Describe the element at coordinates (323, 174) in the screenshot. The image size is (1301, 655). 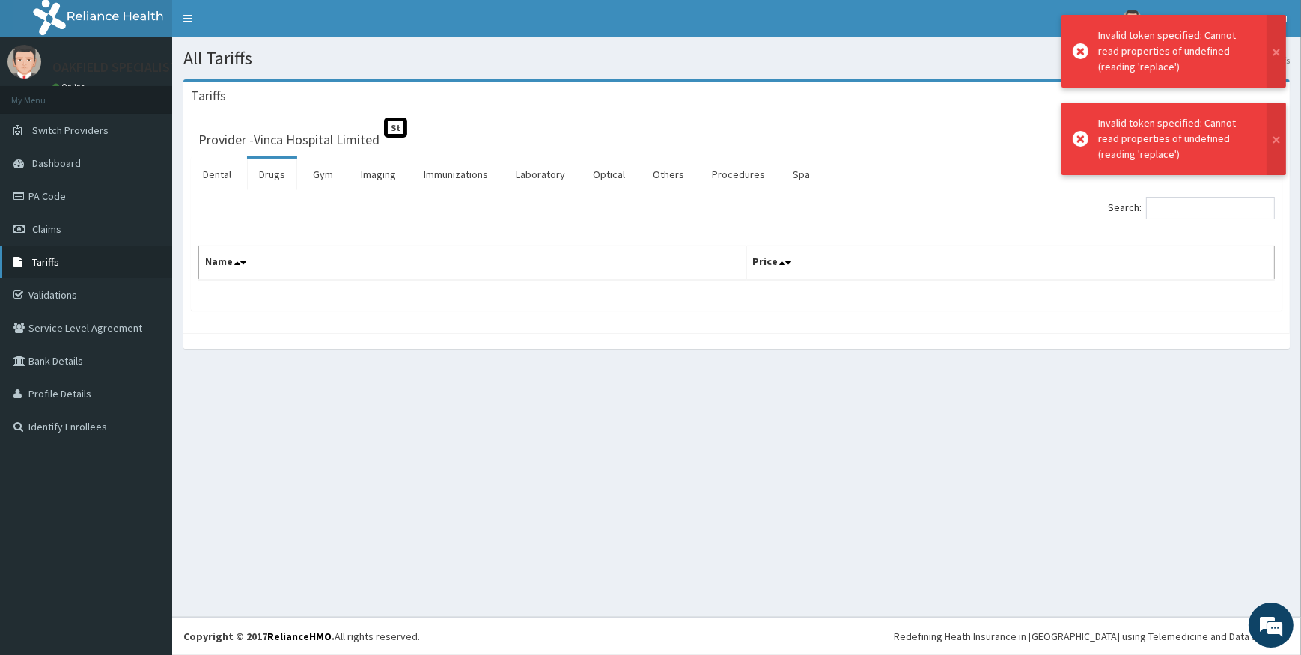
I see `a: Gym` at that location.